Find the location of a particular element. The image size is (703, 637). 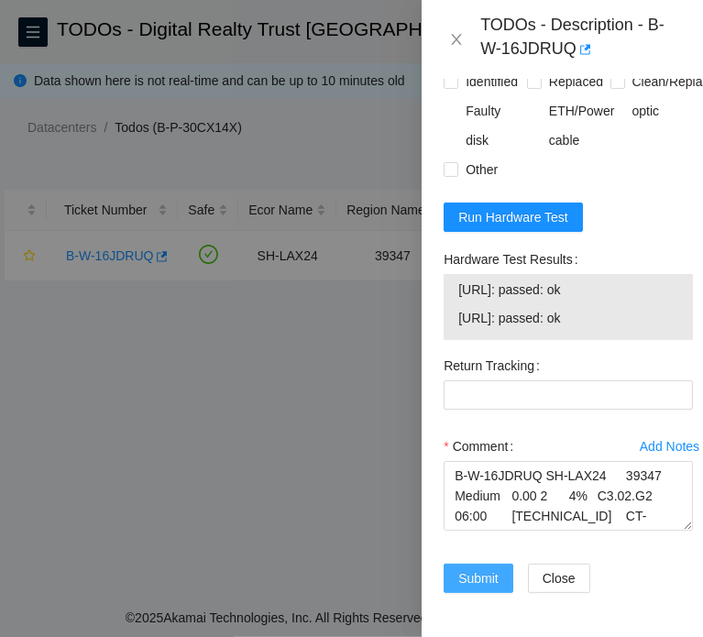

button: Run Hardware Test is located at coordinates (513, 217).